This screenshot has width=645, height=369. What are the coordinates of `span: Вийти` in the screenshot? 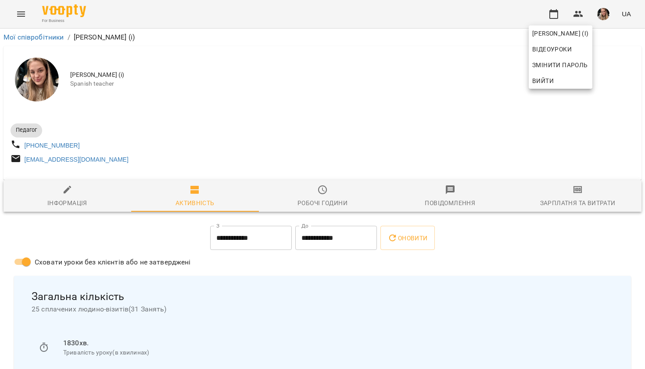 It's located at (543, 81).